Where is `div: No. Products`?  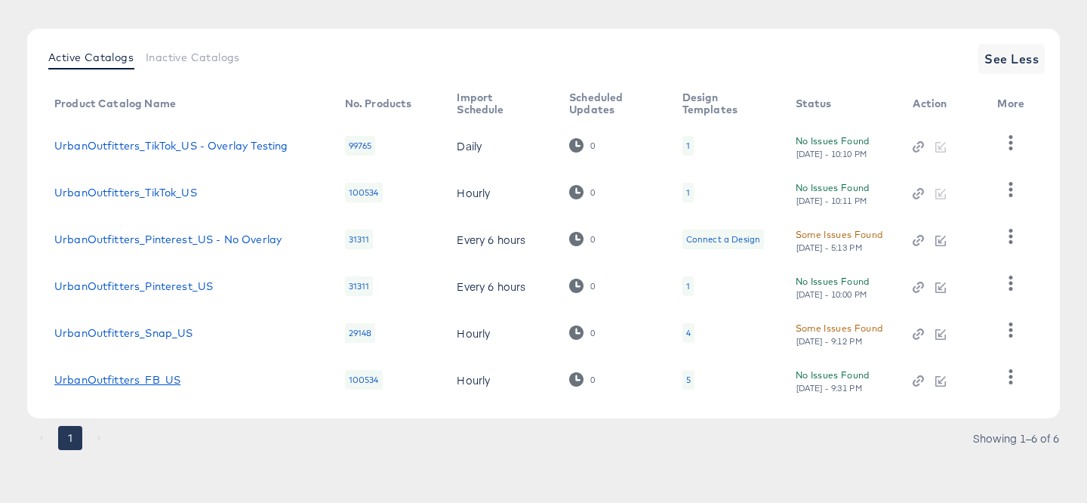 div: No. Products is located at coordinates (378, 103).